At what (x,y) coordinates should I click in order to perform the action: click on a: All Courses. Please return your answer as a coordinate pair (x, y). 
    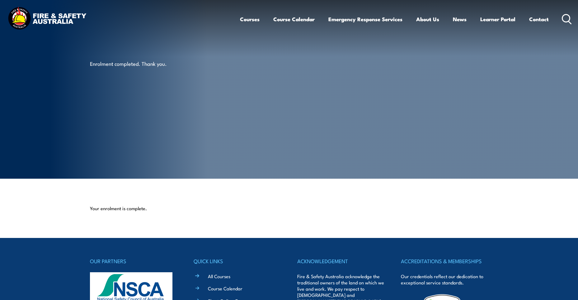
    Looking at the image, I should click on (219, 276).